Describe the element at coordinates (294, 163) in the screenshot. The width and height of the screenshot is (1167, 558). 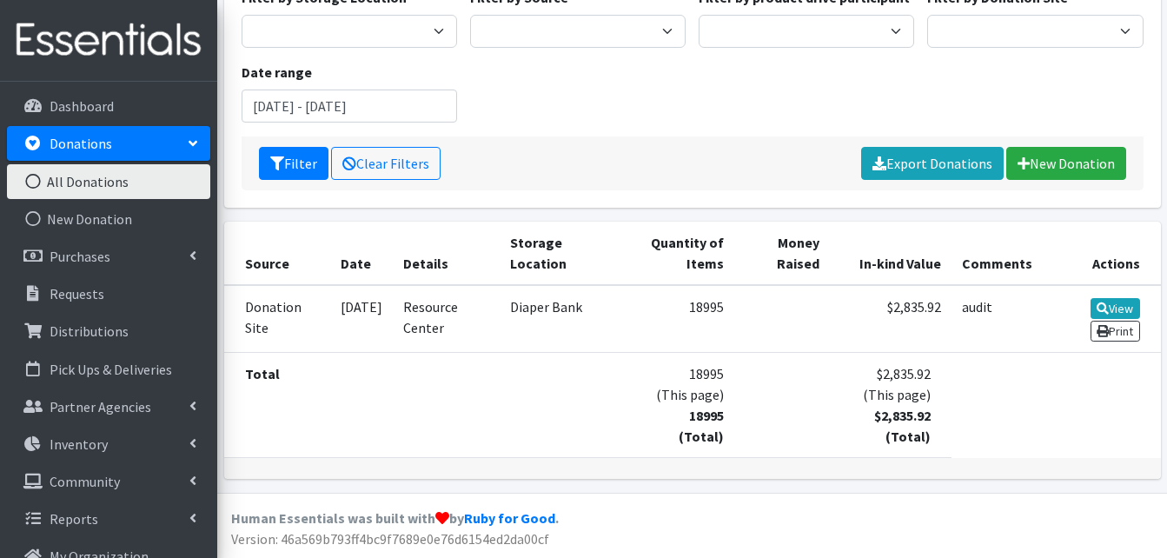
I see `button: Filter` at that location.